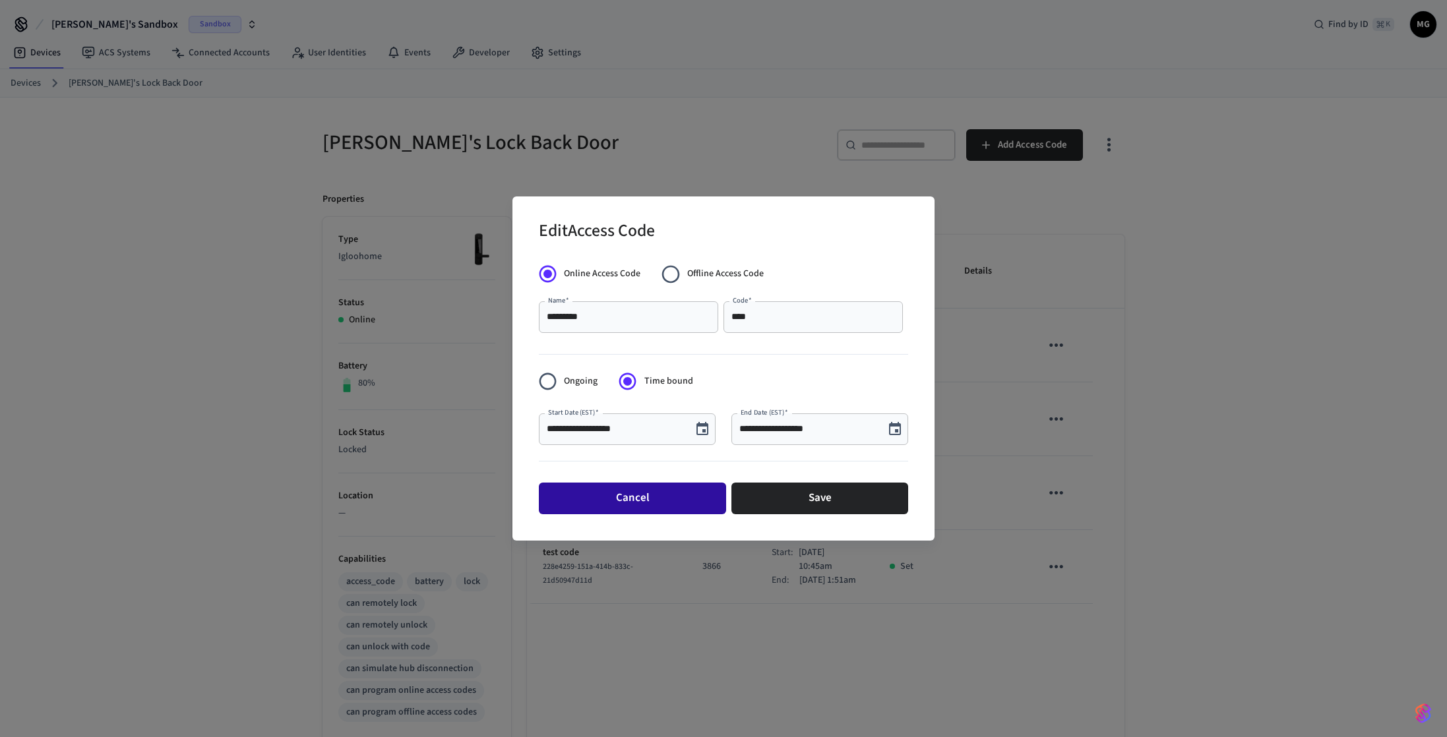  I want to click on span: Ongoing, so click(580, 381).